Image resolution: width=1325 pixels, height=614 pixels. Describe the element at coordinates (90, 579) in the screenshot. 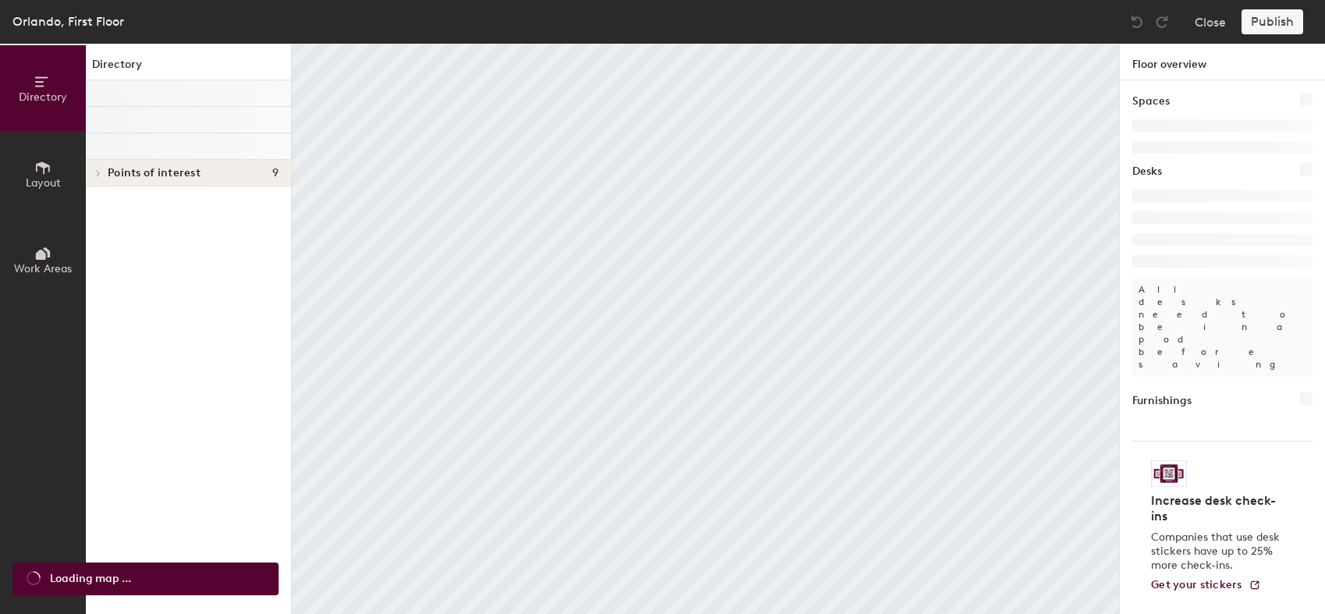

I see `span: Loading map ...` at that location.